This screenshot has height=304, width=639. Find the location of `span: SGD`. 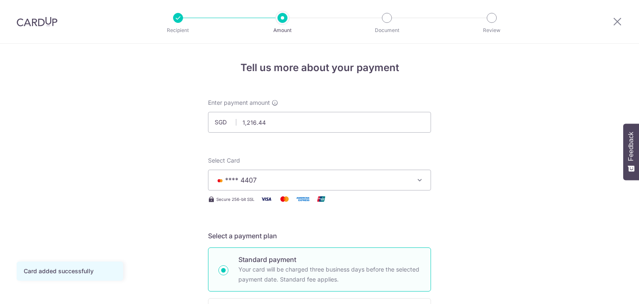

span: SGD is located at coordinates (225, 122).